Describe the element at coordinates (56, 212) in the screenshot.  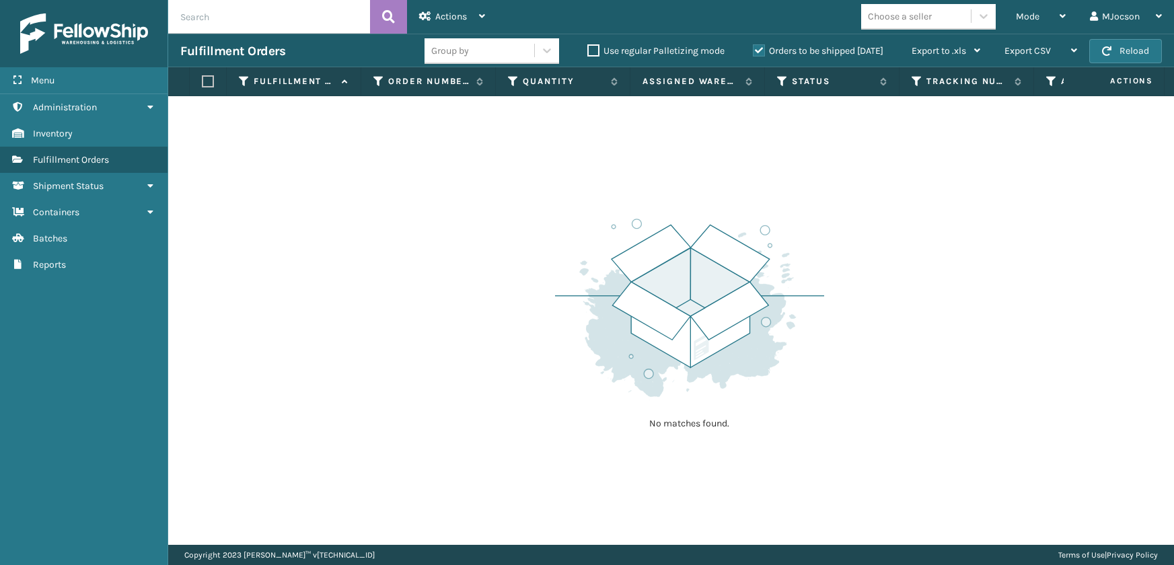
I see `span: Containers` at that location.